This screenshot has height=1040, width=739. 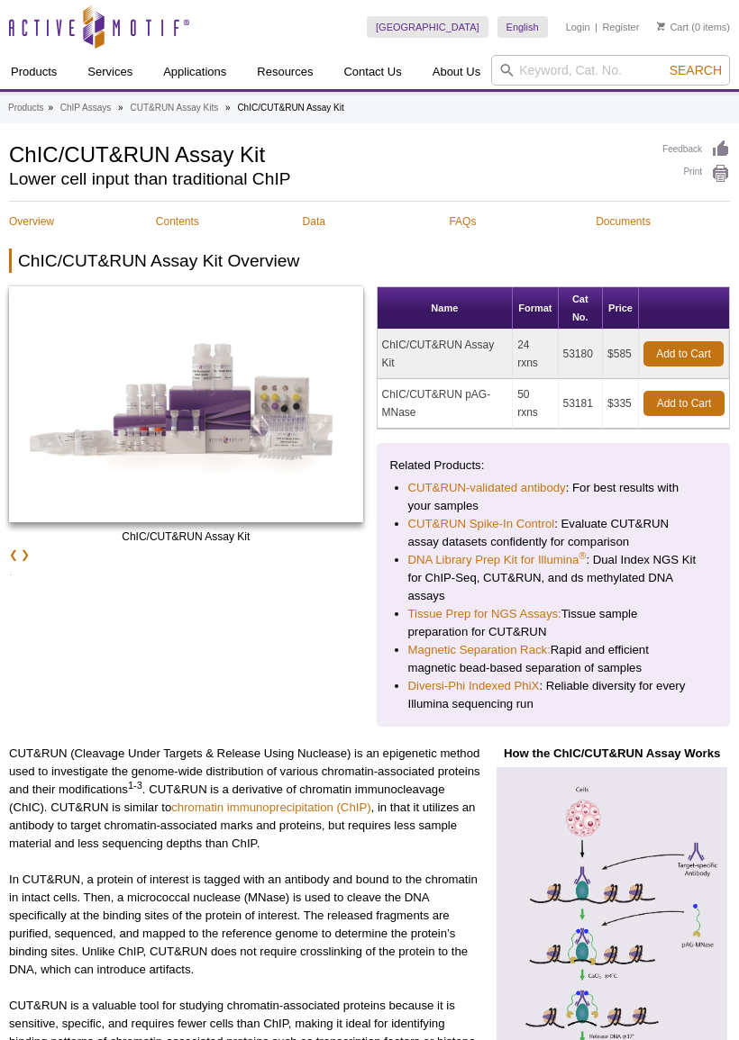 What do you see at coordinates (456, 72) in the screenshot?
I see `a: About Us` at bounding box center [456, 72].